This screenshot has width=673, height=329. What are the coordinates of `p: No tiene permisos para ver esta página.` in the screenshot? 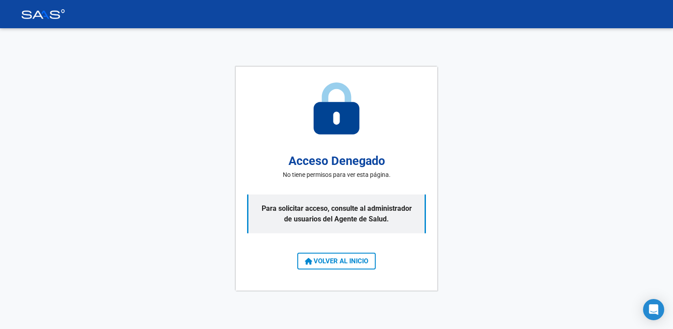 It's located at (337, 174).